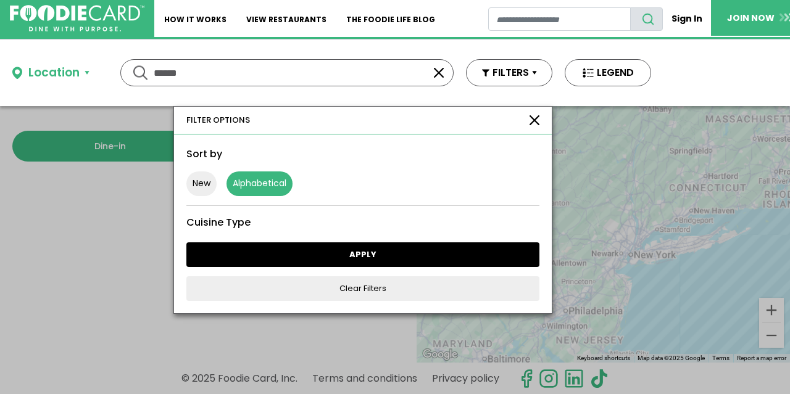 The width and height of the screenshot is (790, 394). What do you see at coordinates (363, 154) in the screenshot?
I see `div: Sort by` at bounding box center [363, 154].